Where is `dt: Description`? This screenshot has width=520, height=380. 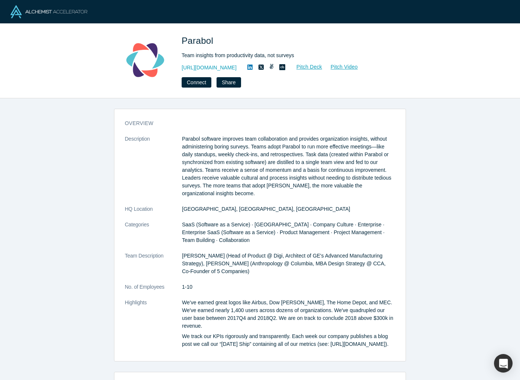
dt: Description is located at coordinates (153, 170).